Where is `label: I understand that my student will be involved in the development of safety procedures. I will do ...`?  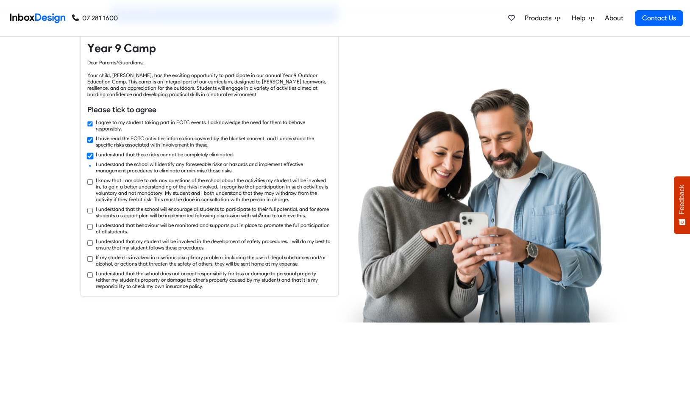 label: I understand that my student will be involved in the development of safety procedures. I will do ... is located at coordinates (214, 245).